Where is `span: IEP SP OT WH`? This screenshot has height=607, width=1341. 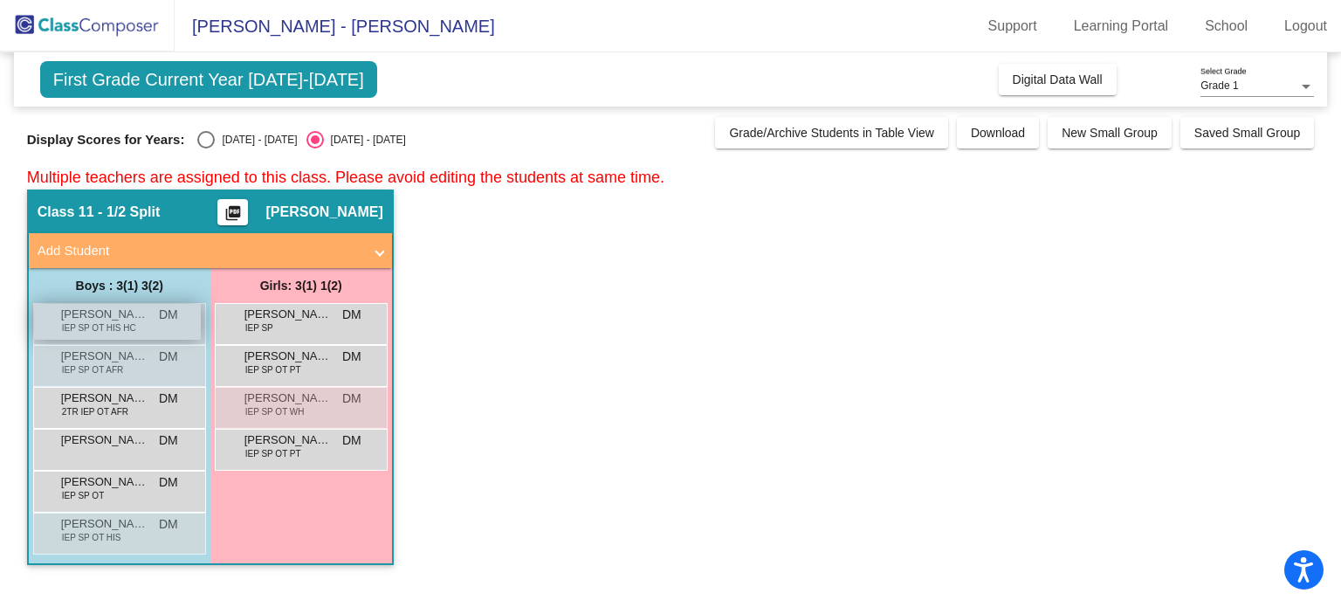
span: IEP SP OT WH is located at coordinates (275, 411).